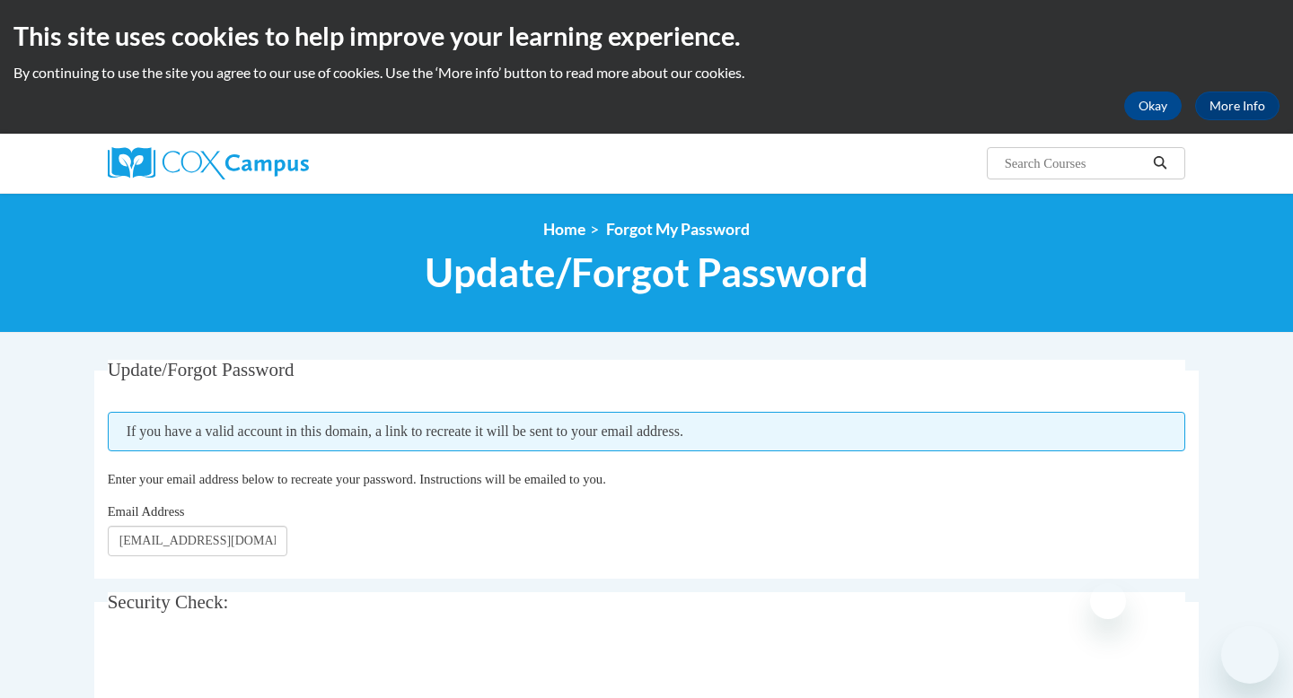 This screenshot has height=698, width=1293. Describe the element at coordinates (1237, 106) in the screenshot. I see `a: More Info` at that location.